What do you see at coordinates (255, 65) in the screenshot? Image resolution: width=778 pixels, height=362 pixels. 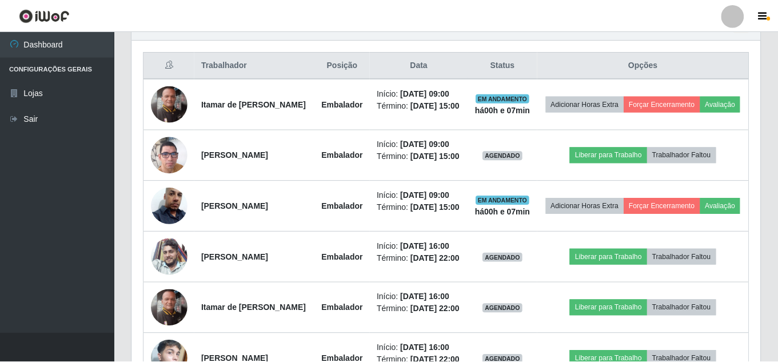 I see `th: Trabalhador` at bounding box center [255, 65].